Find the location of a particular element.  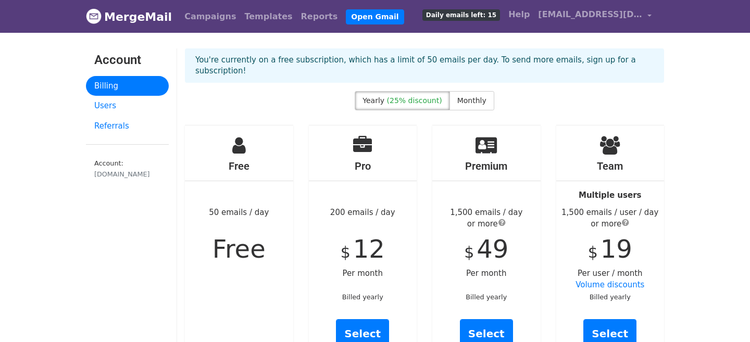

a: Daily emails left: 15 is located at coordinates (461, 15).